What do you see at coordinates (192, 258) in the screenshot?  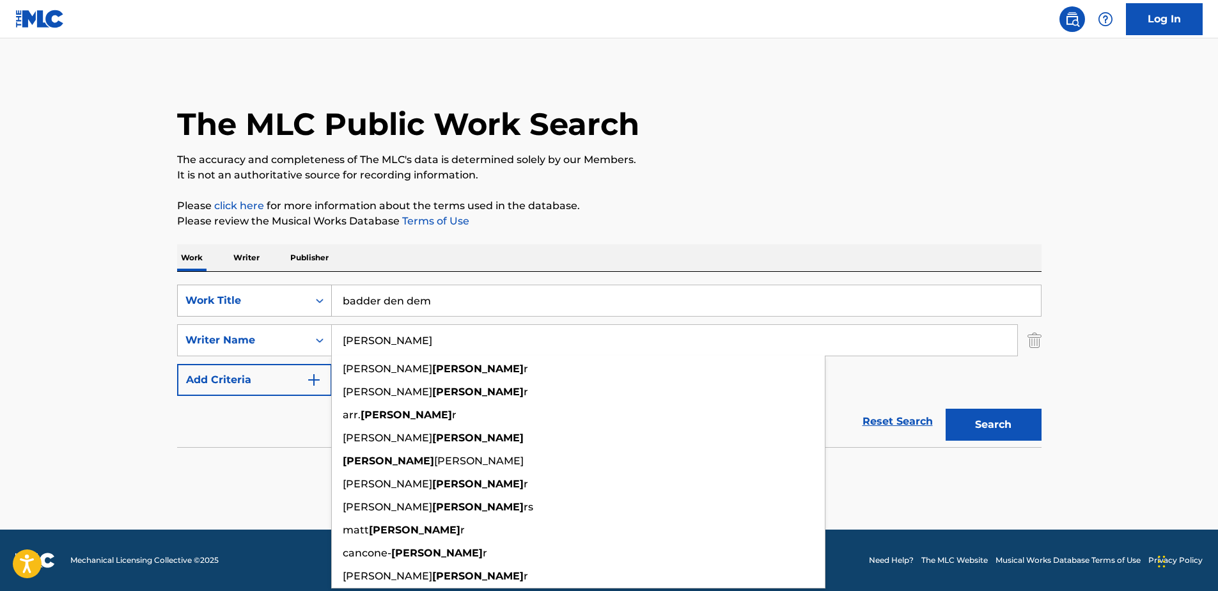 I see `p: Work` at bounding box center [192, 258].